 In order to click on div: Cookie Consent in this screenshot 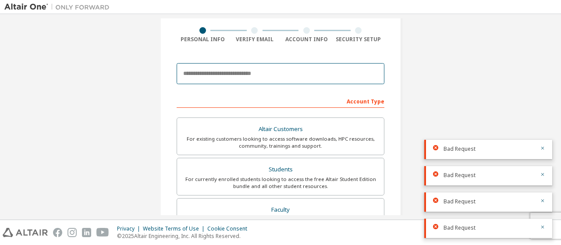, I will do `click(230, 229)`.